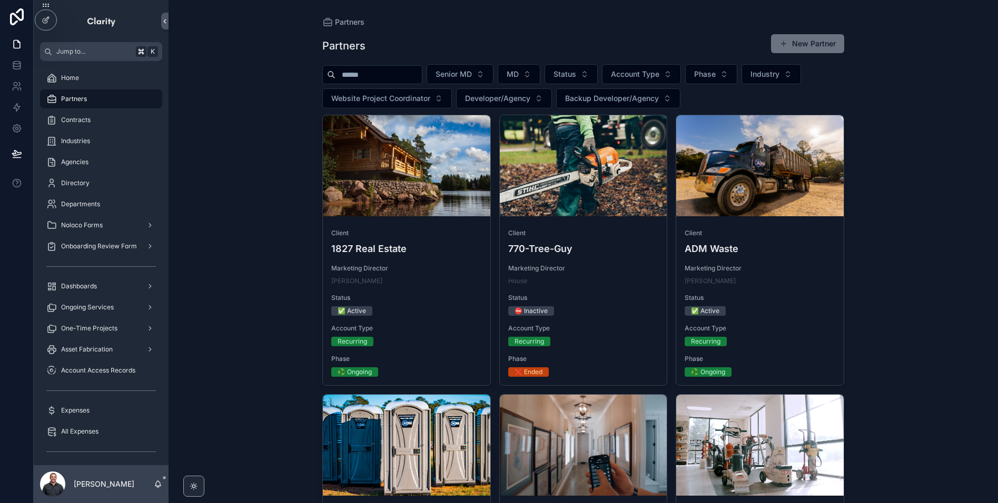 The width and height of the screenshot is (998, 503). What do you see at coordinates (87, 350) in the screenshot?
I see `span: Asset Fabrication` at bounding box center [87, 350].